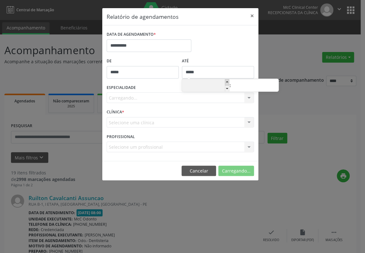 This screenshot has height=253, width=365. What do you see at coordinates (205, 86) in the screenshot?
I see `input: Hour` at bounding box center [205, 86].